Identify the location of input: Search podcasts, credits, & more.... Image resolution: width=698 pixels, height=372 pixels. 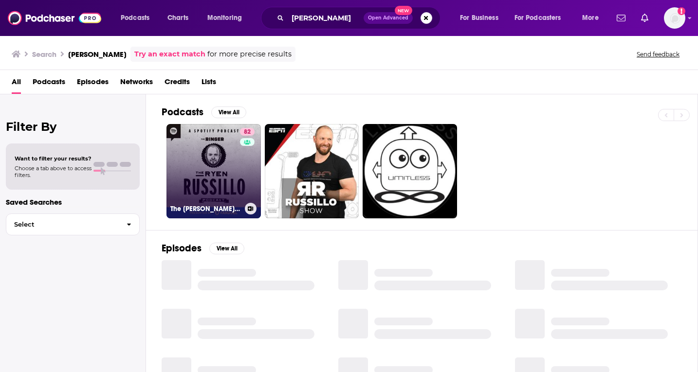
(326, 18).